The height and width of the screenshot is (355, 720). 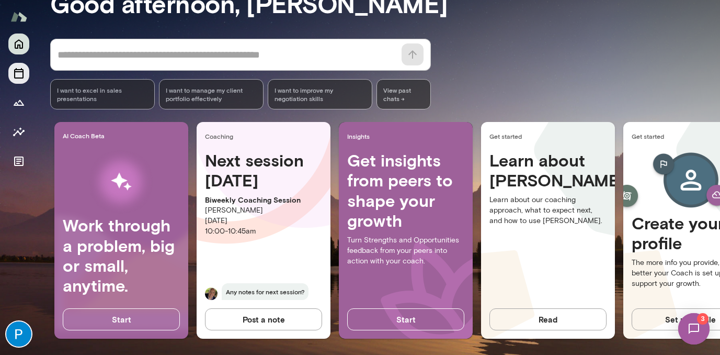 What do you see at coordinates (19, 44) in the screenshot?
I see `button: Home` at bounding box center [19, 44].